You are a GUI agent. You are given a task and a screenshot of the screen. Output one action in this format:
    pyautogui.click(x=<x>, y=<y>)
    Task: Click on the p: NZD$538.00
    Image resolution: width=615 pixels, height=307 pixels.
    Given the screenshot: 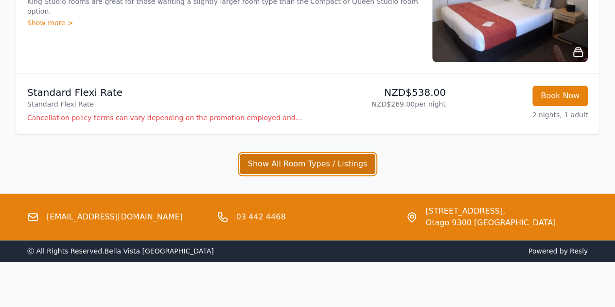 What is the action you would take?
    pyautogui.click(x=379, y=92)
    